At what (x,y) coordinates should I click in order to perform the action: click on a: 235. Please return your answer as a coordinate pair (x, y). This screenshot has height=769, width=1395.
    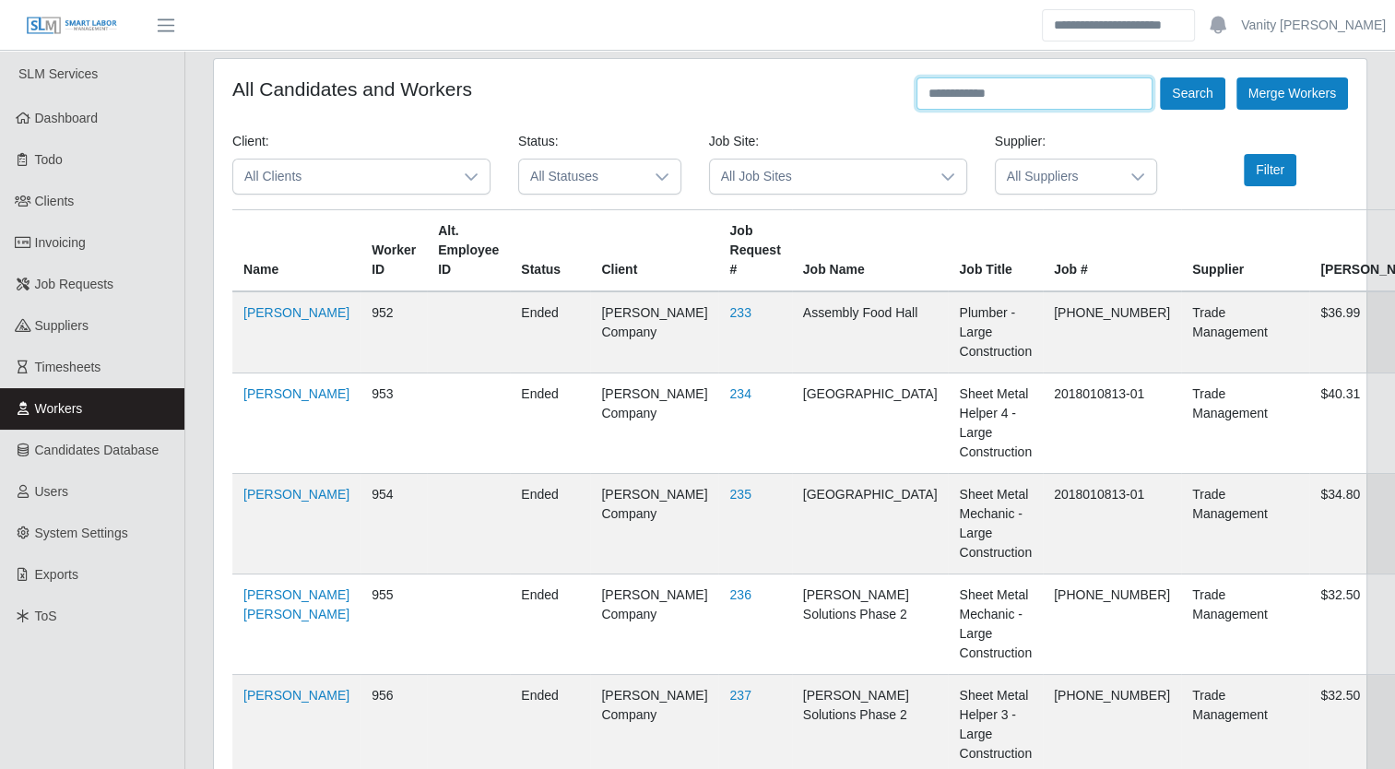
    Looking at the image, I should click on (739, 494).